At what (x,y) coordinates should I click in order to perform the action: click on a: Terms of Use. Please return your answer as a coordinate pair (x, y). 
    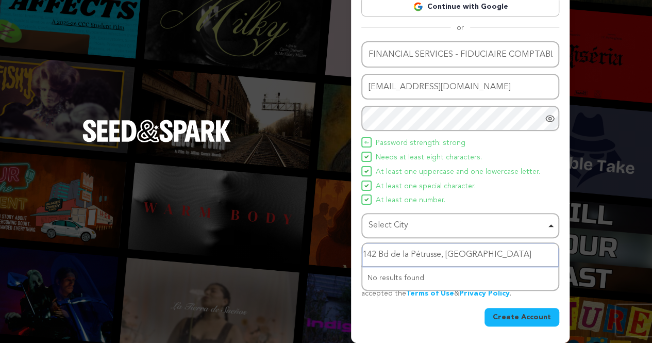
    Looking at the image, I should click on (430, 293).